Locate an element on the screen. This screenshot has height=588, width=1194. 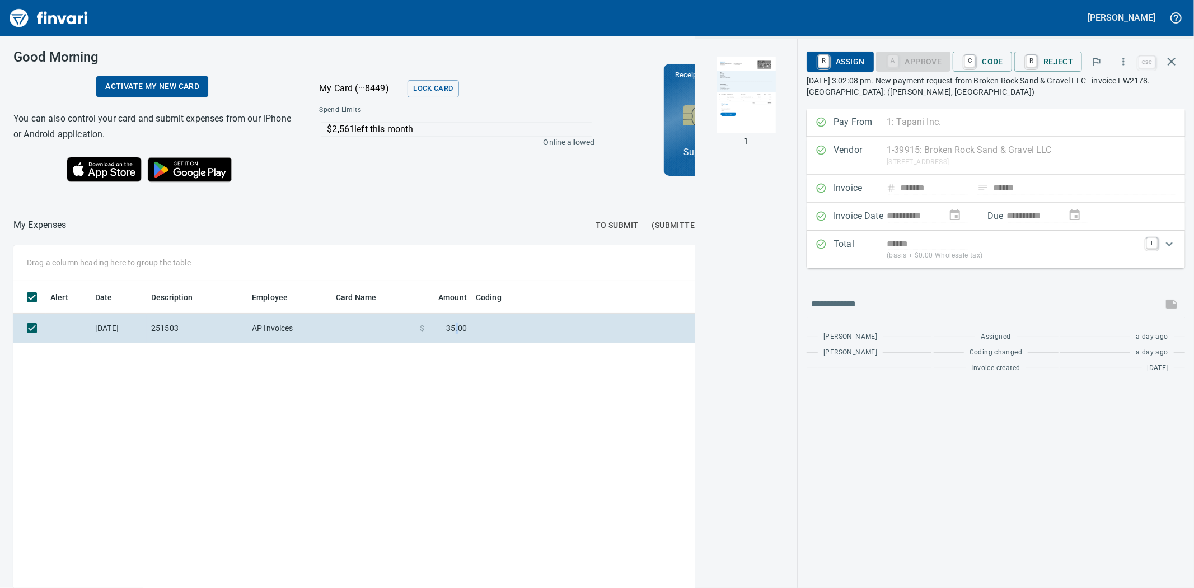
span: Assigned is located at coordinates (995, 337).